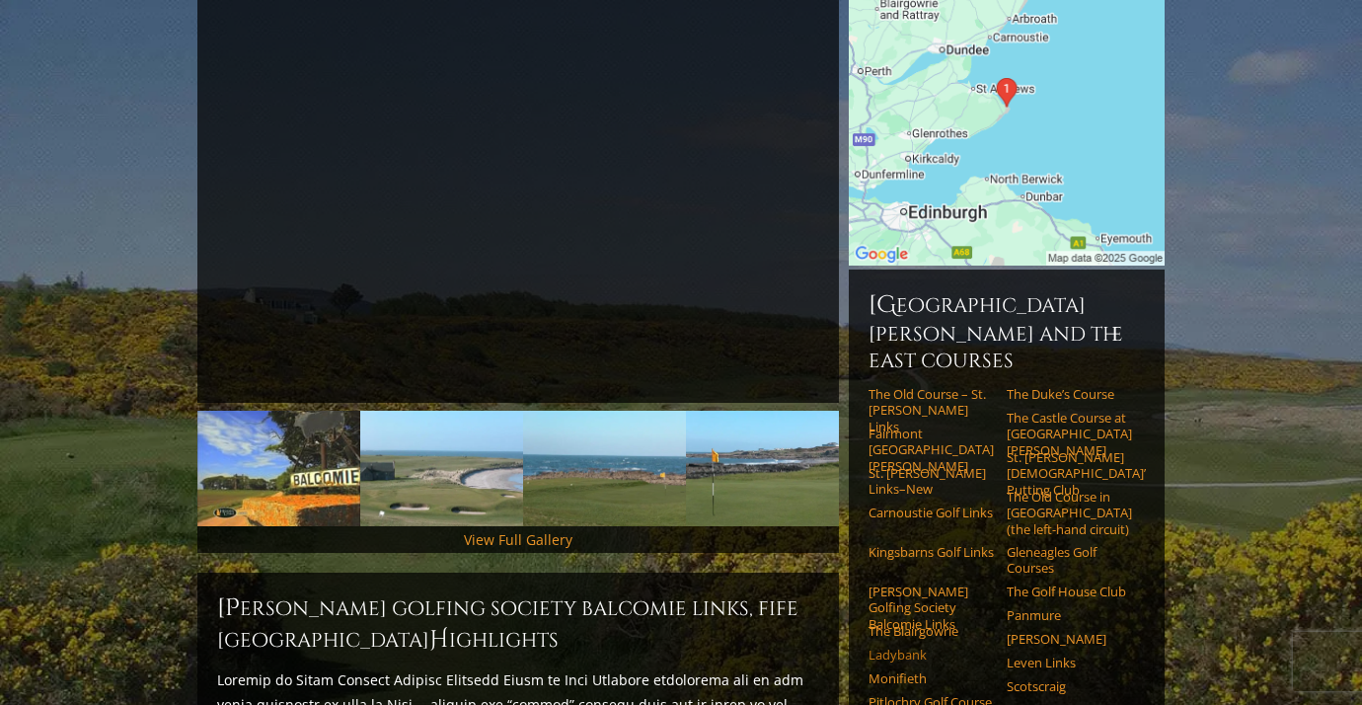  I want to click on a: Ladybank, so click(931, 654).